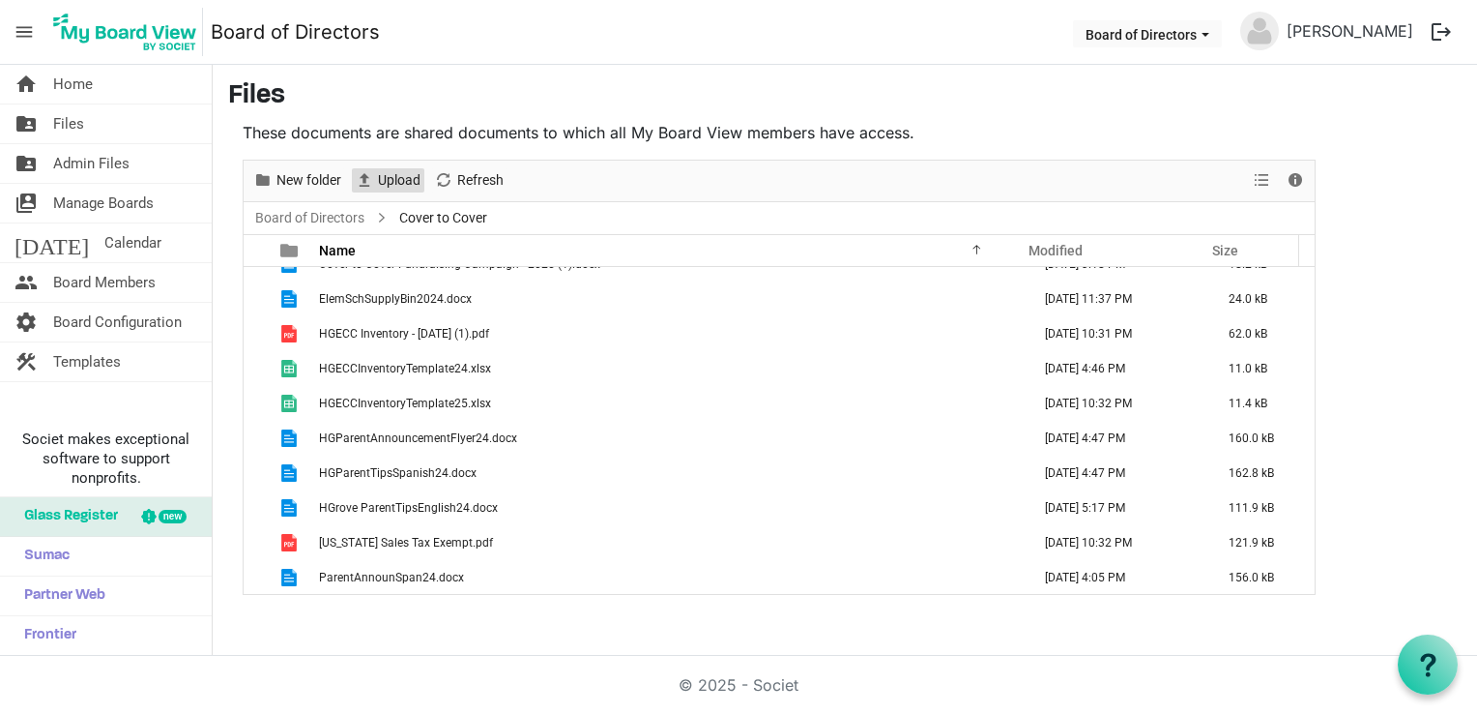  I want to click on span: Manage Boards, so click(103, 203).